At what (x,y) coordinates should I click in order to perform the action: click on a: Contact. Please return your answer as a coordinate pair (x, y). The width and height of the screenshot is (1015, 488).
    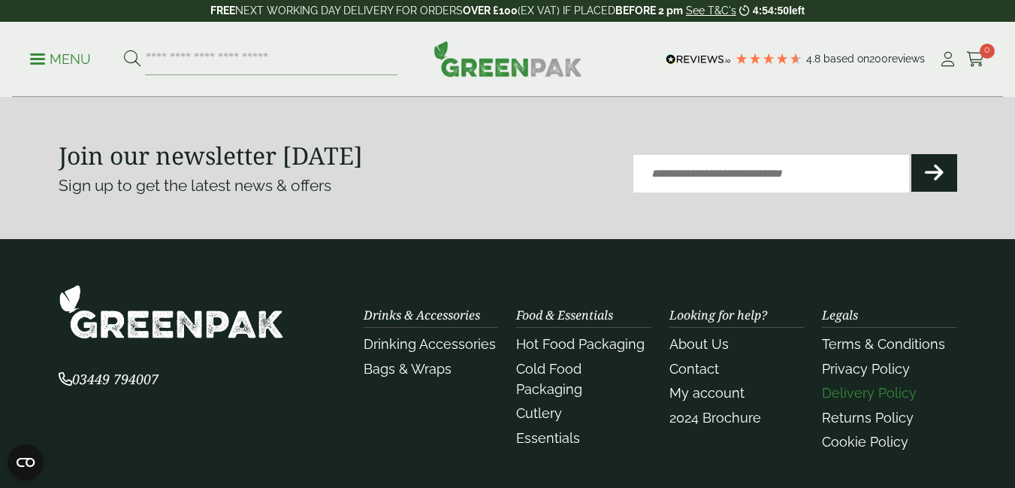
    Looking at the image, I should click on (694, 368).